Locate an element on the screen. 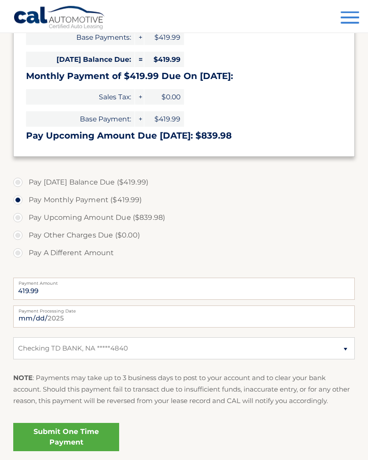  span: $0.00 is located at coordinates (164, 97).